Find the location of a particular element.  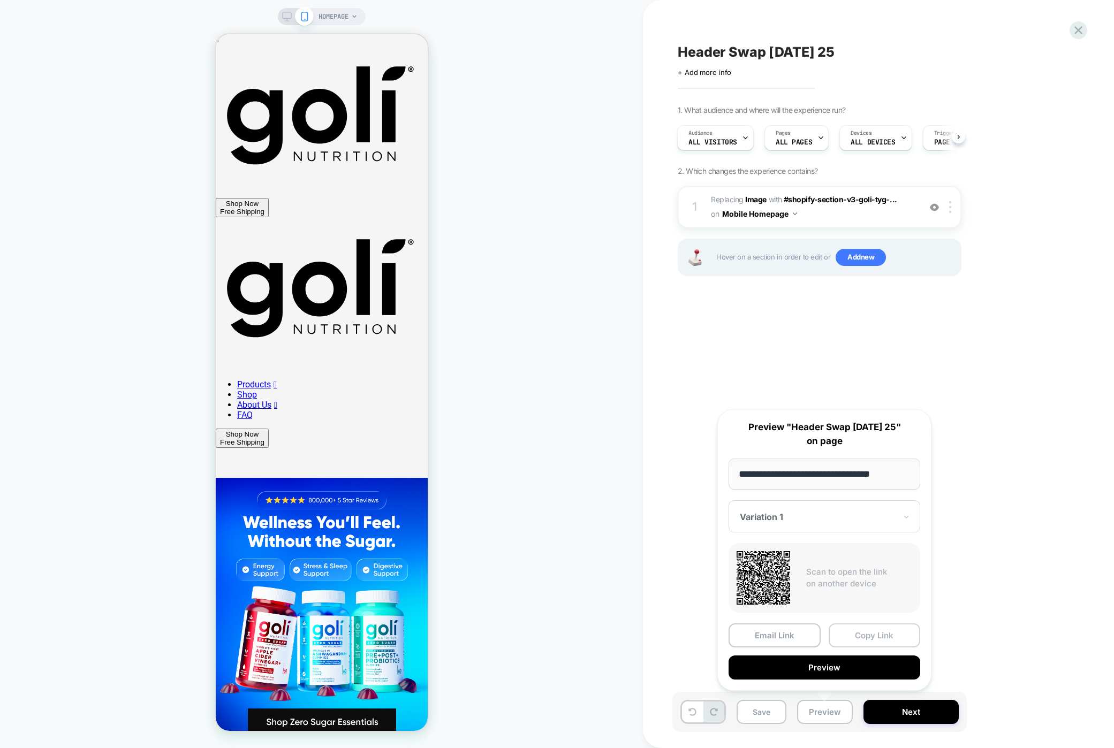

img: Joystick is located at coordinates (695, 257).